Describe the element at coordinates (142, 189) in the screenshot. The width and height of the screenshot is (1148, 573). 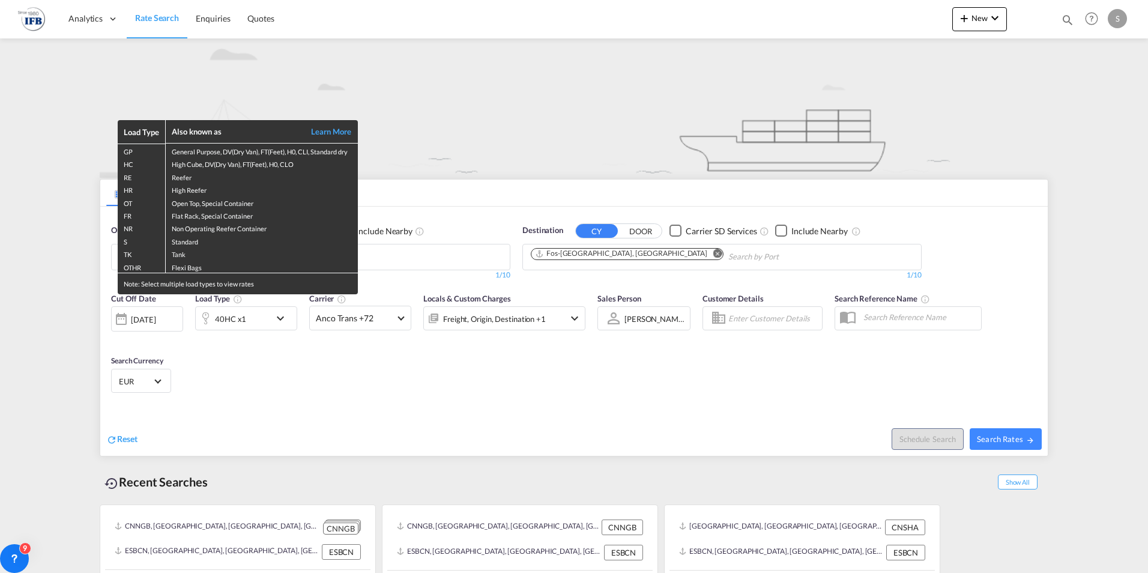
I see `td: HR` at that location.